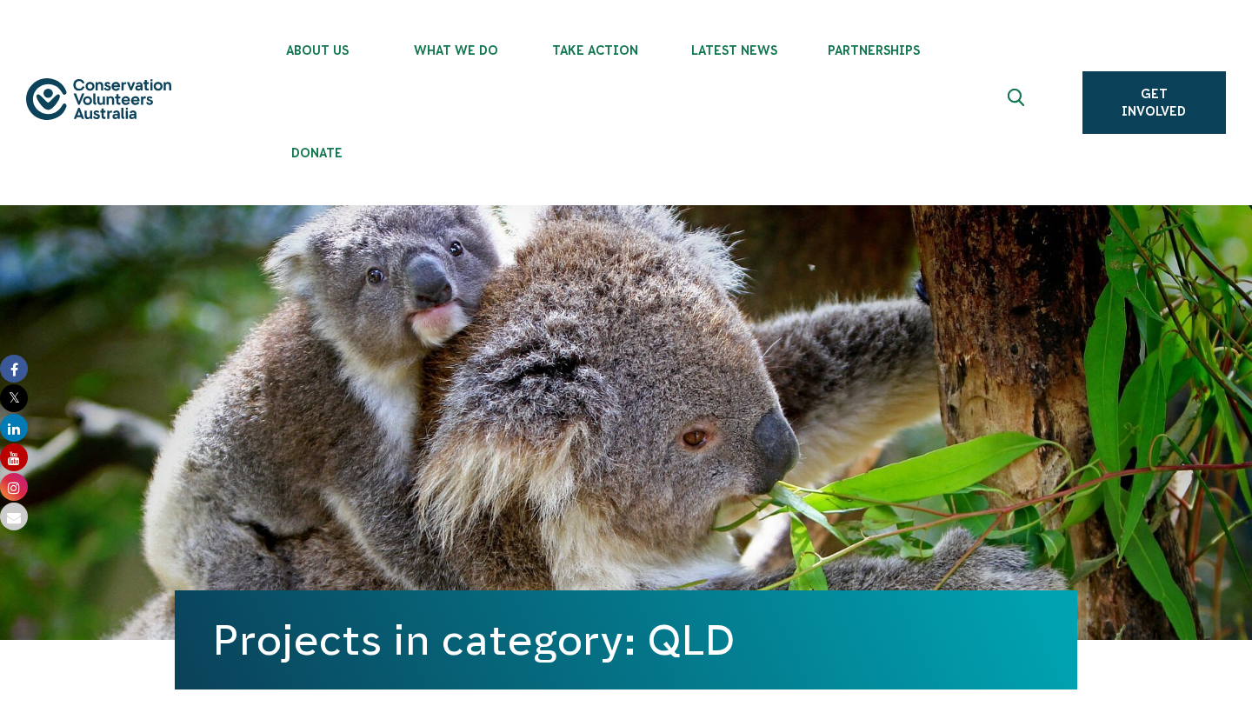 Image resolution: width=1252 pixels, height=706 pixels. I want to click on span: Expand search box, so click(1017, 103).